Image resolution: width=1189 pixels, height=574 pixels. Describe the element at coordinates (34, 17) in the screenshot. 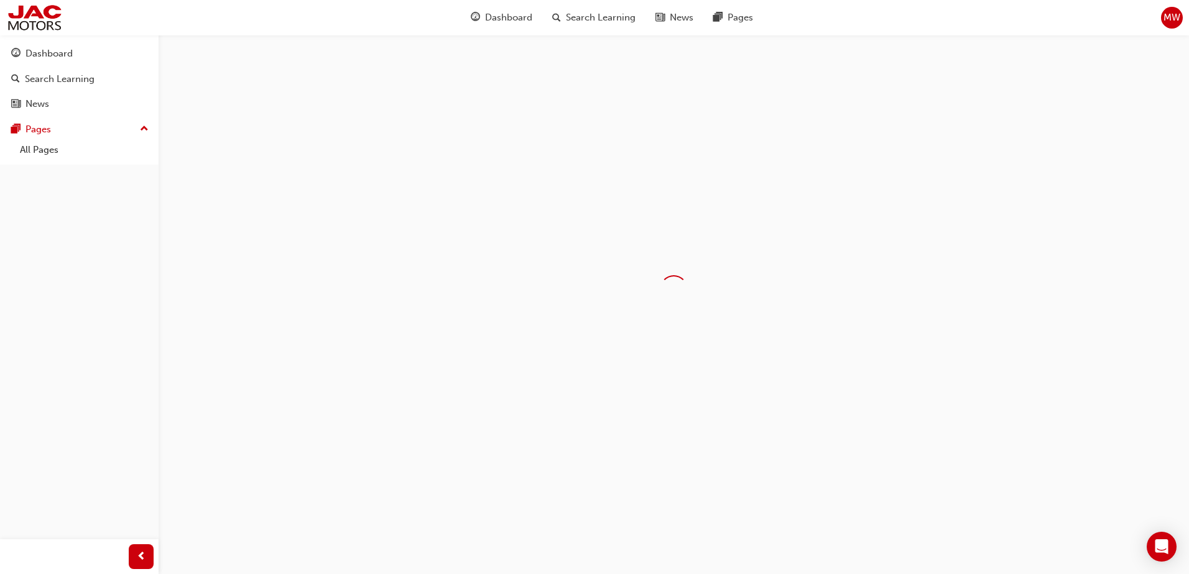

I see `img: jac-portal` at that location.